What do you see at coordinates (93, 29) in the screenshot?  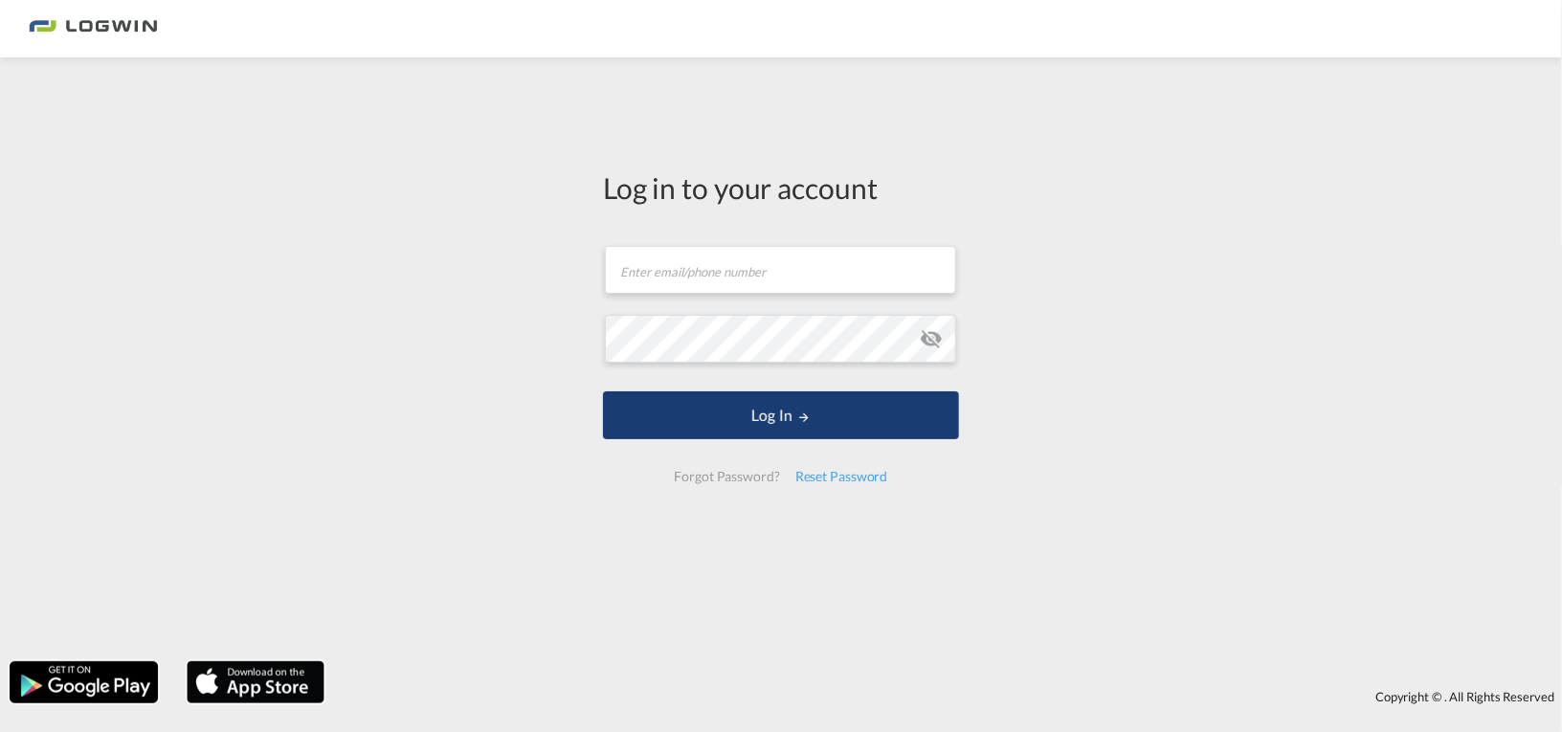 I see `img: bc73a0e0d8c111efacd525e4c8ad7d32.png` at bounding box center [93, 29].